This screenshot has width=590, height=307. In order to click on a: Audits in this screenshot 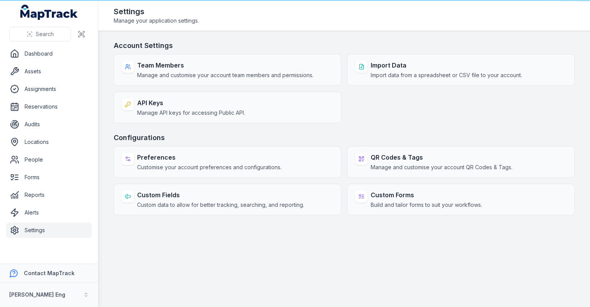, I will do `click(49, 124)`.